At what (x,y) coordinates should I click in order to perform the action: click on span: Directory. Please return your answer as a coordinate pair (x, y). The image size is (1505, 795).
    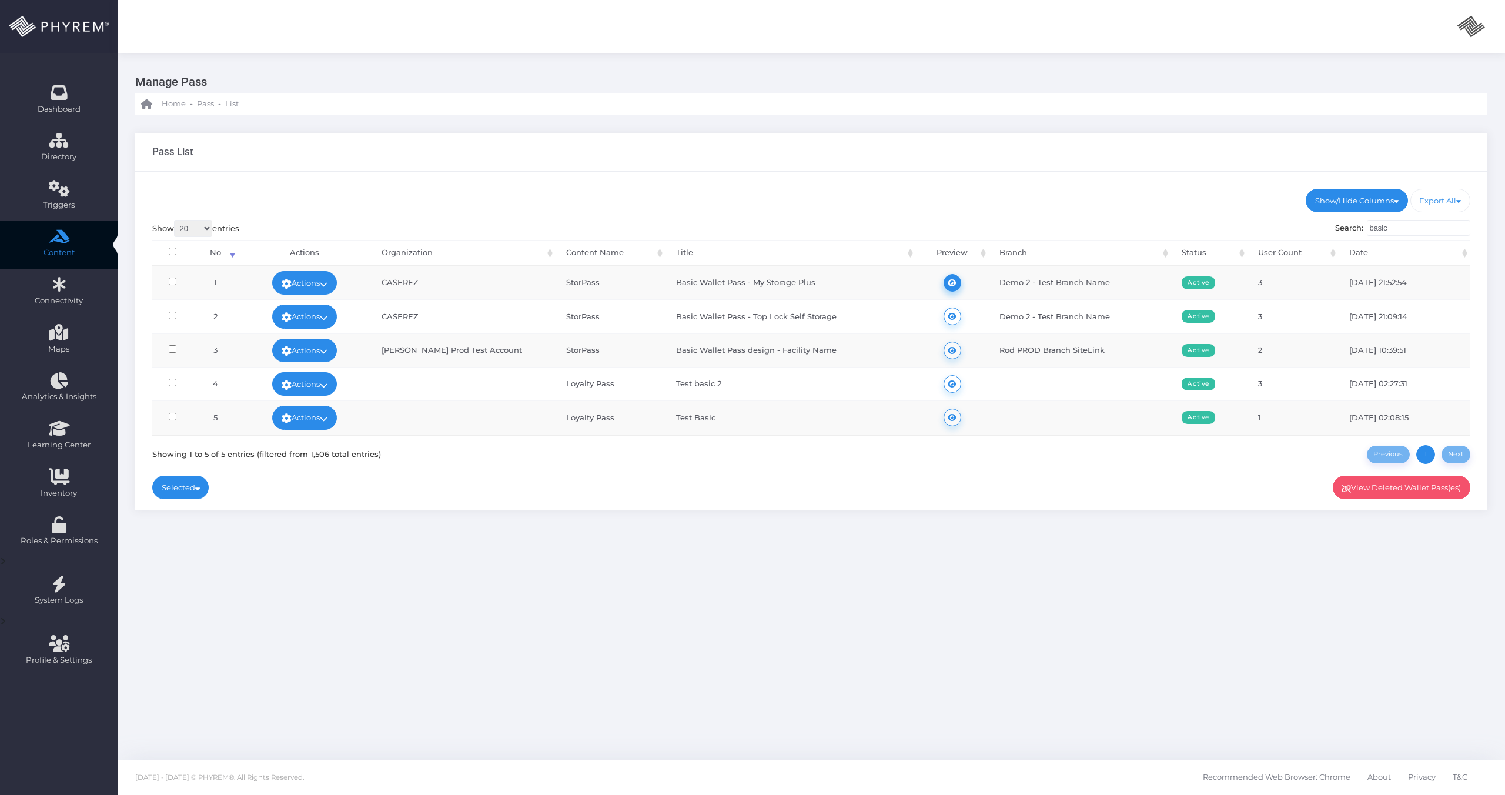
    Looking at the image, I should click on (59, 157).